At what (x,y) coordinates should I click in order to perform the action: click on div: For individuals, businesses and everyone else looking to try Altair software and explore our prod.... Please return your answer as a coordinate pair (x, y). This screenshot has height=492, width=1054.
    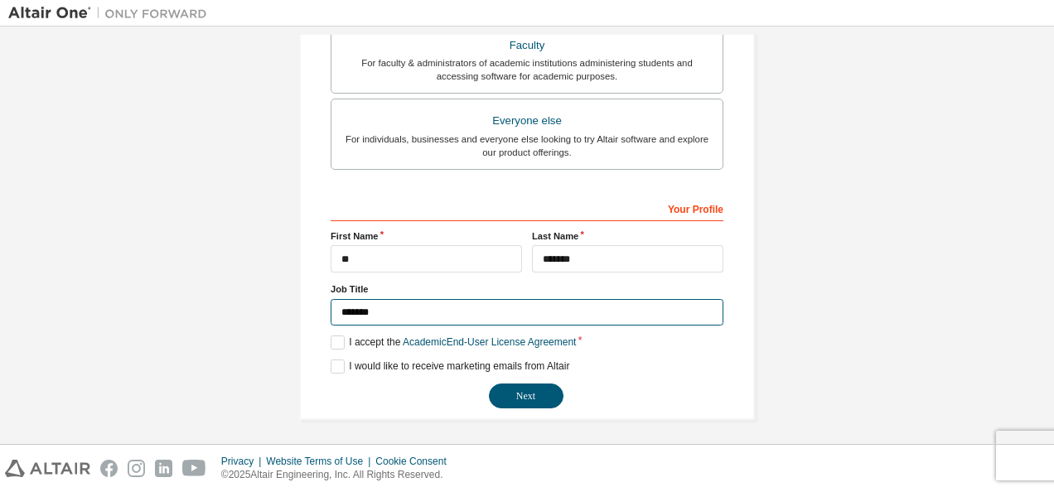
    Looking at the image, I should click on (527, 146).